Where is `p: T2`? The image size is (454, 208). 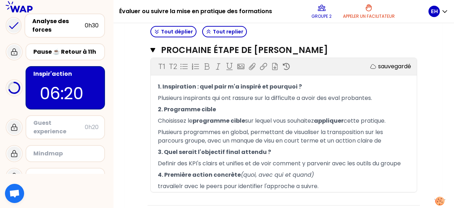
p: T2 is located at coordinates (173, 66).